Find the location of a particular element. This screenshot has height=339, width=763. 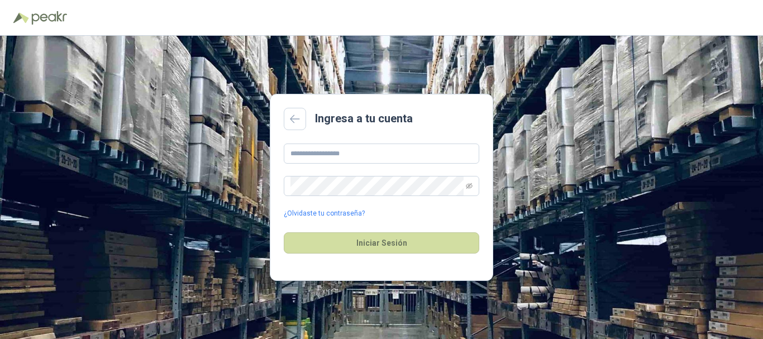

span: eye-invisible is located at coordinates (469, 186).